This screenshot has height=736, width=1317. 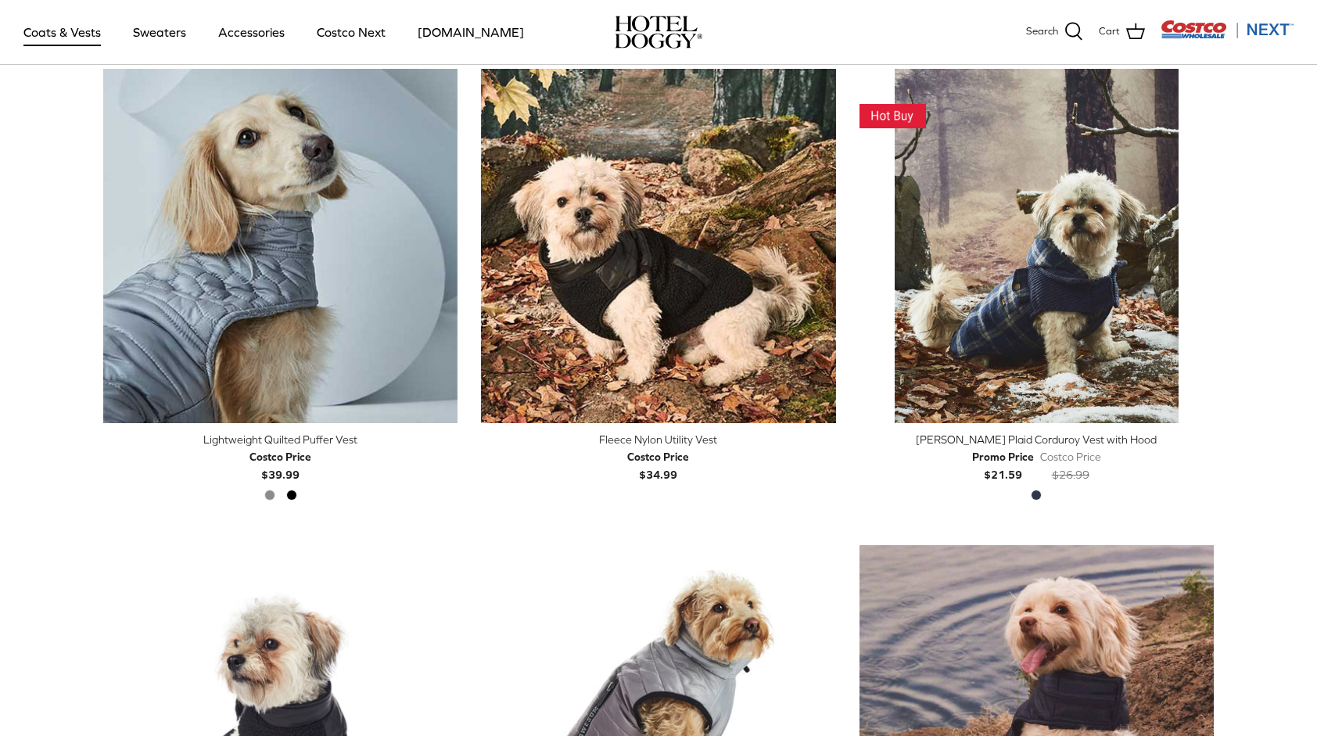 I want to click on a: Fleece Nylon Utility Vest, so click(x=658, y=246).